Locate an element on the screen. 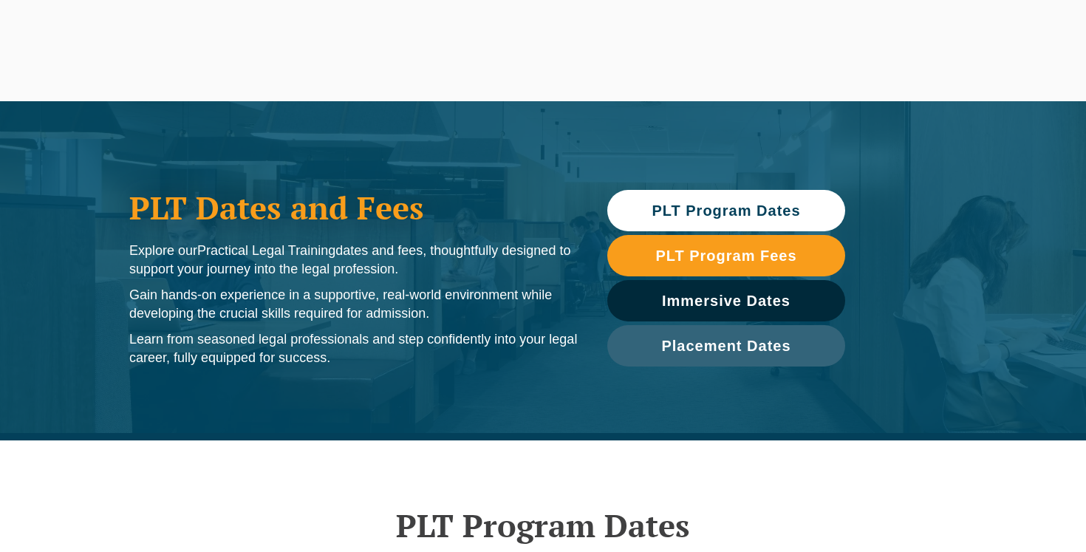 This screenshot has width=1086, height=552. span: PLT Program Dates is located at coordinates (725, 210).